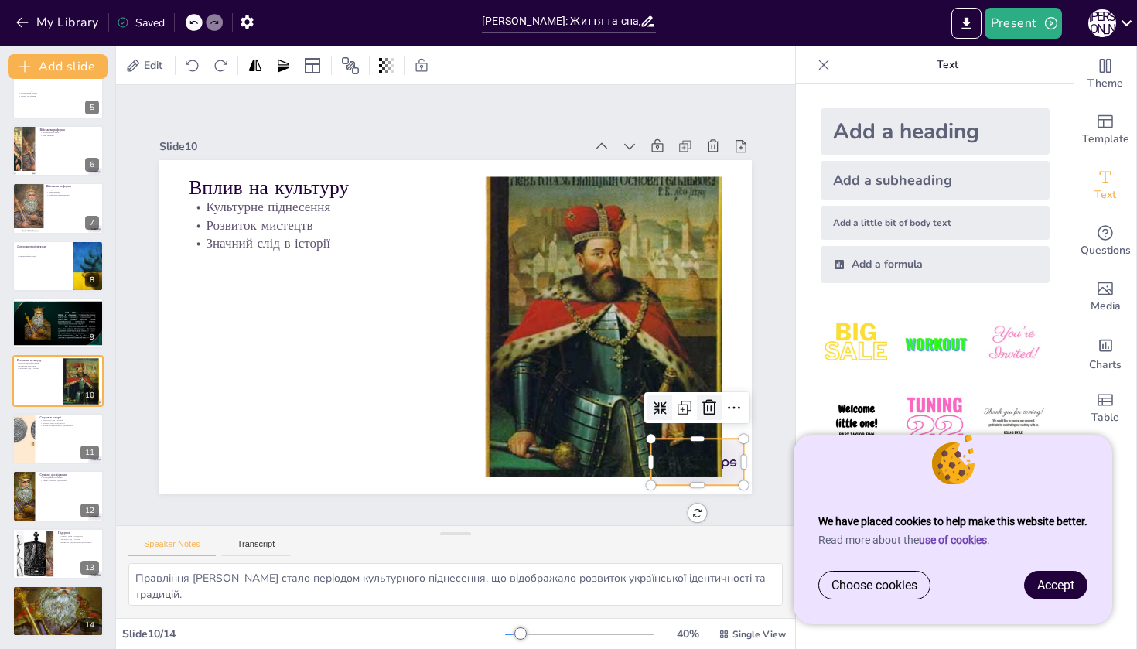 The image size is (1137, 649). Describe the element at coordinates (92, 165) in the screenshot. I see `div: 6` at that location.